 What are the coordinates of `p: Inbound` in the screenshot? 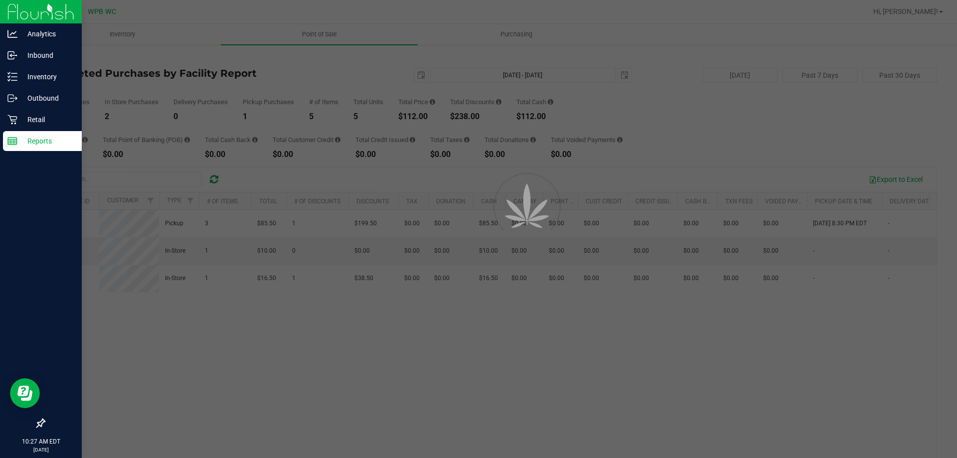 It's located at (47, 55).